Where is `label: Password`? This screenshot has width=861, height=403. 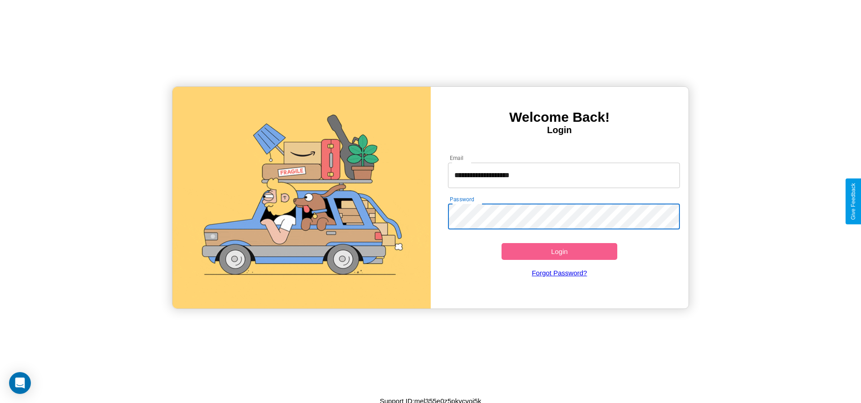 label: Password is located at coordinates (462, 199).